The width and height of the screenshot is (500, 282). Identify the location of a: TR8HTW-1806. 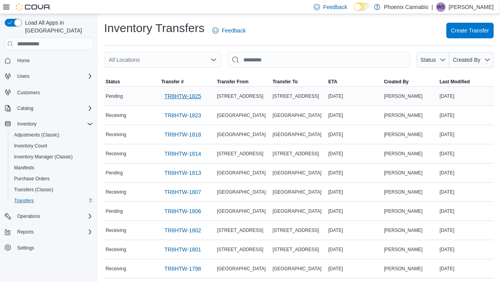
(183, 211).